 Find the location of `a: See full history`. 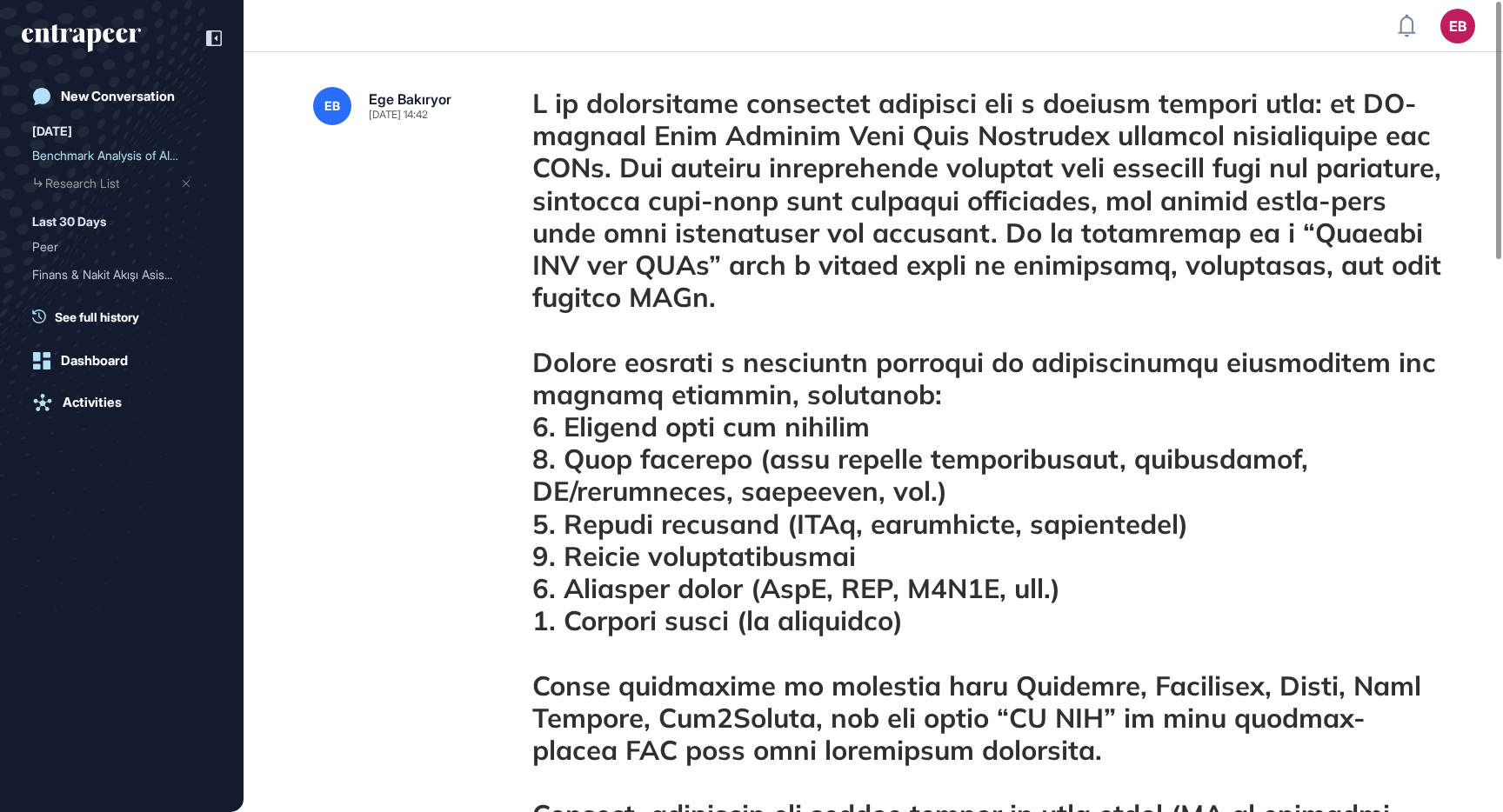

a: See full history is located at coordinates (127, 317).